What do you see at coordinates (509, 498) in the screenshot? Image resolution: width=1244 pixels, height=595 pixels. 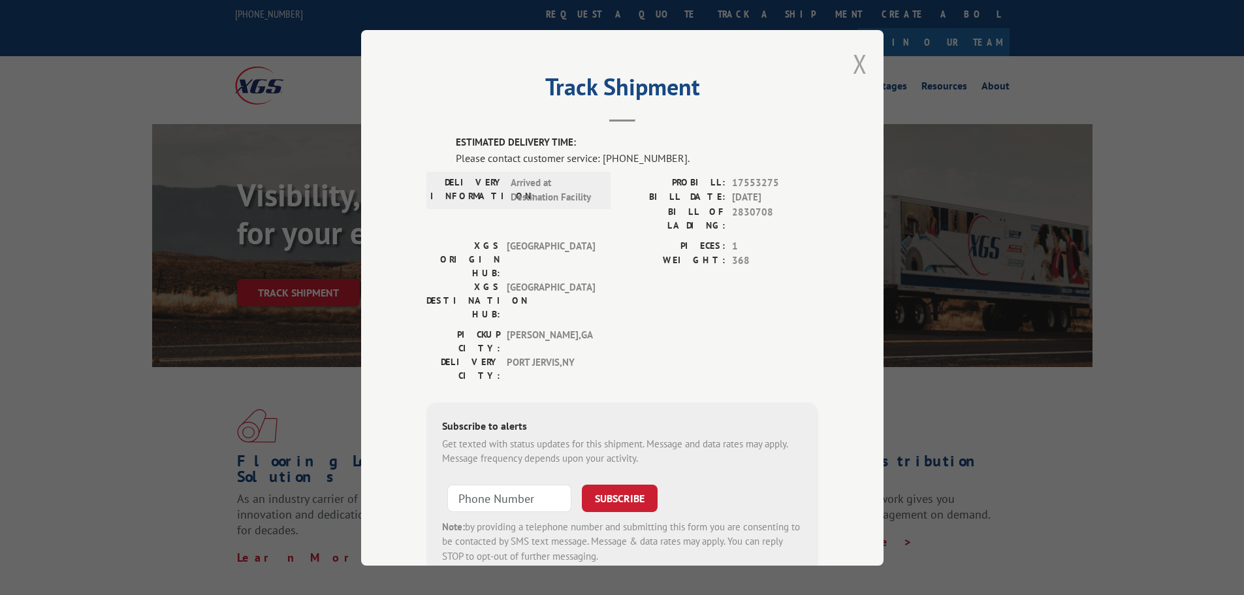 I see `input: Phone Number` at bounding box center [509, 498].